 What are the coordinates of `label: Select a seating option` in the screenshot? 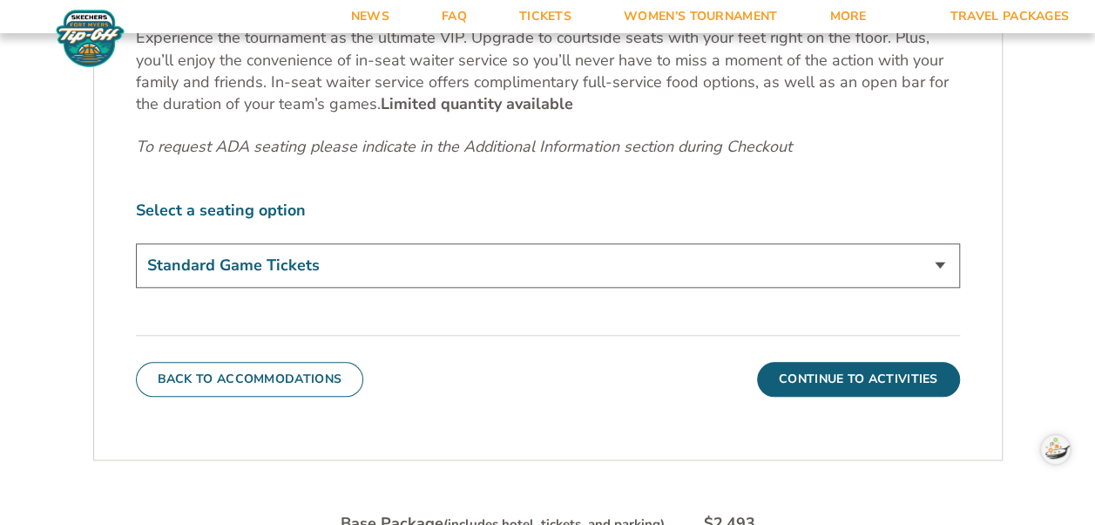 It's located at (548, 210).